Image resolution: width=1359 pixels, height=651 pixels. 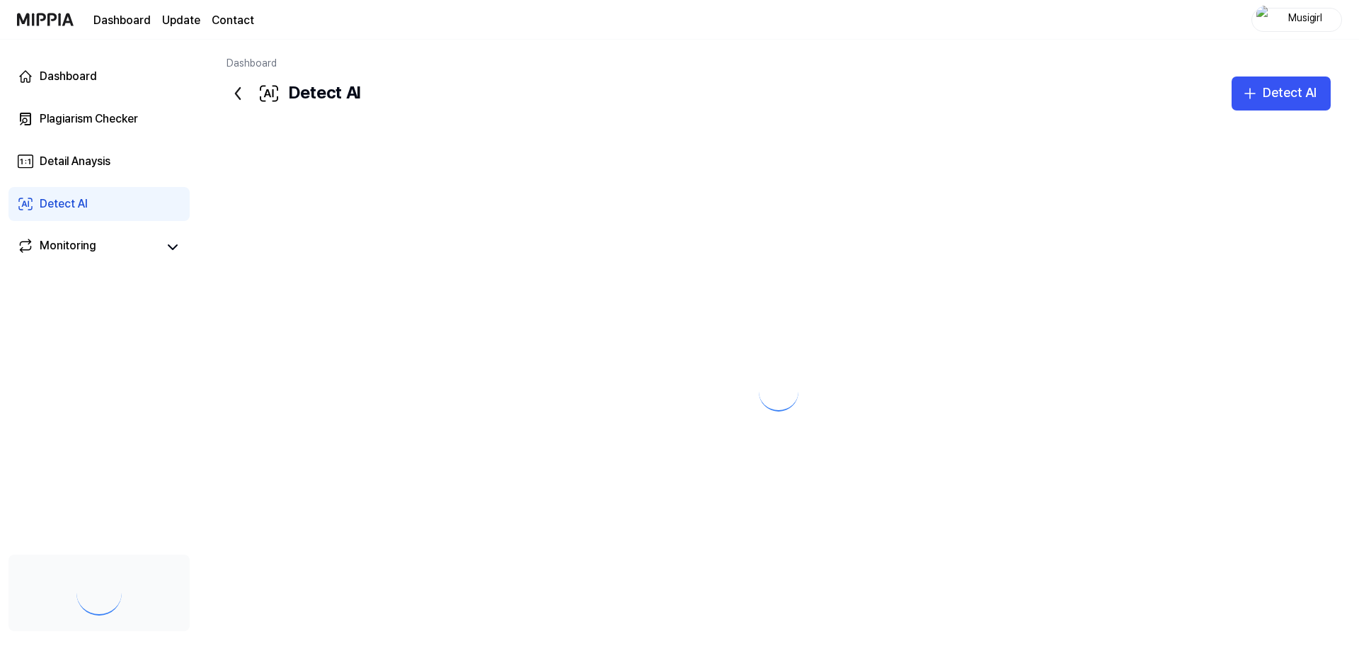 What do you see at coordinates (1282, 93) in the screenshot?
I see `button: Detect AI` at bounding box center [1282, 93].